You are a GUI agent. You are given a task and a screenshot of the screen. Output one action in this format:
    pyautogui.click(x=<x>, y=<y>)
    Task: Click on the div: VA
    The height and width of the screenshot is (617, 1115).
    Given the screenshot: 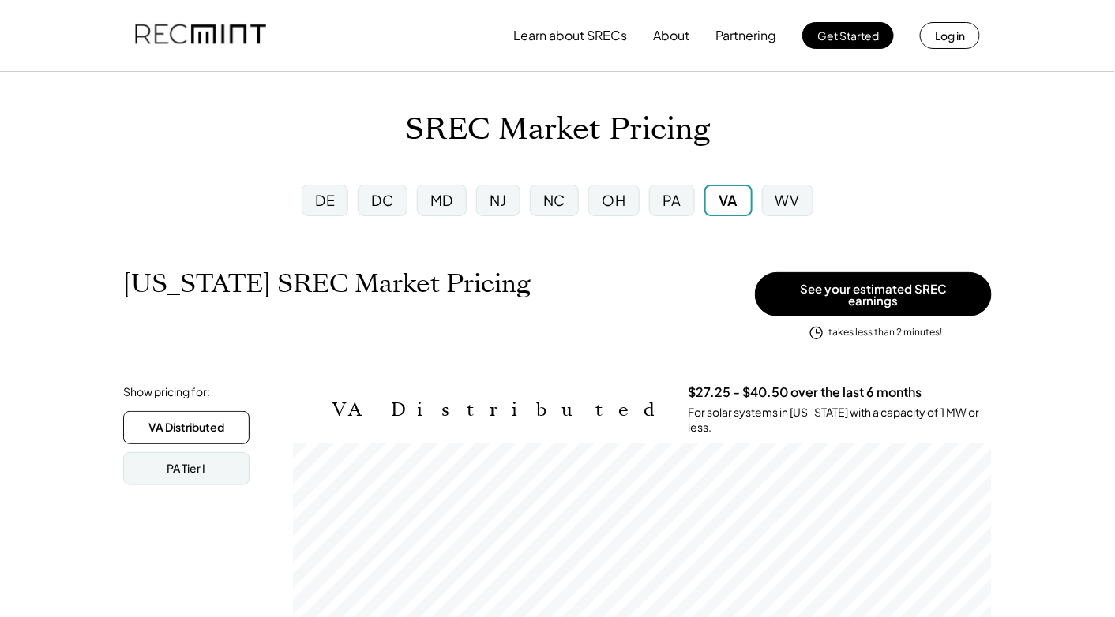 What is the action you would take?
    pyautogui.click(x=728, y=200)
    